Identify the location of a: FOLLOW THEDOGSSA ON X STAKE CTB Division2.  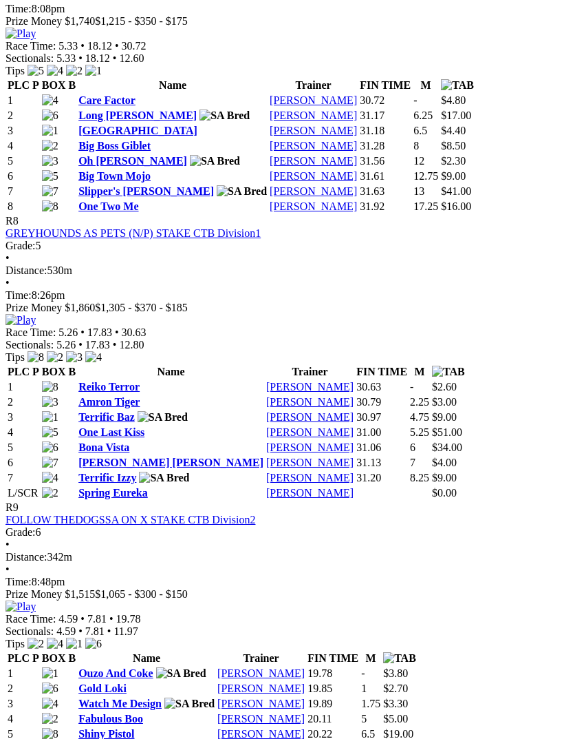
(130, 519).